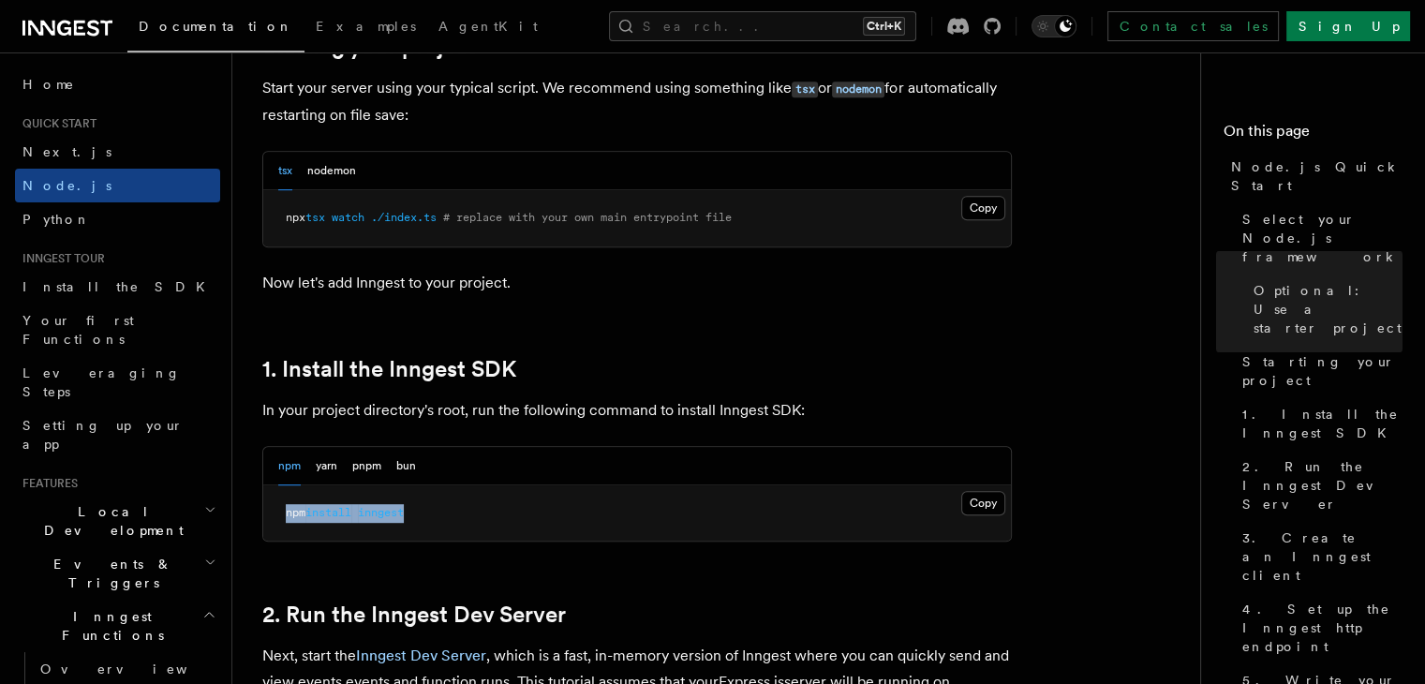  What do you see at coordinates (365, 28) in the screenshot?
I see `a: Examples` at bounding box center [365, 28].